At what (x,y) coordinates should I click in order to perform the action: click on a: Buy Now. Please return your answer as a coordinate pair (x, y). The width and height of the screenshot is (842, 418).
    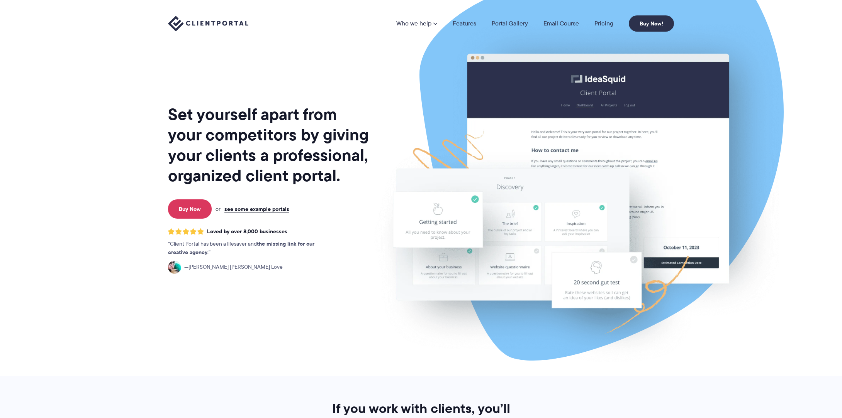
    Looking at the image, I should click on (190, 209).